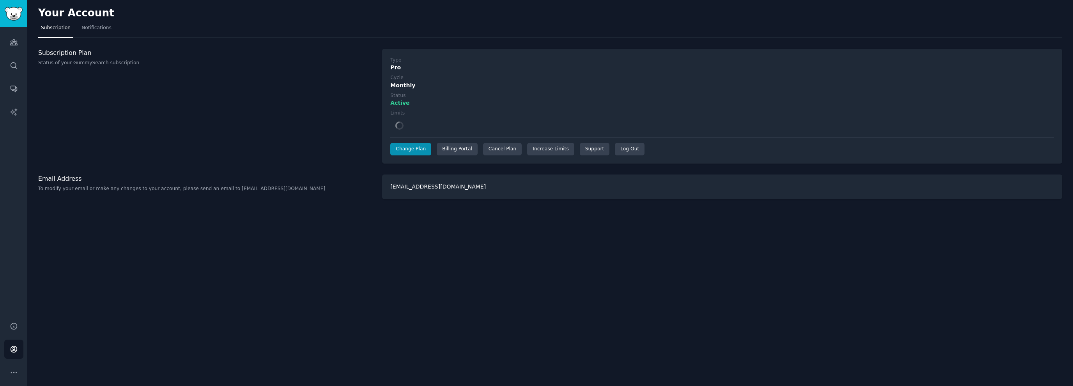  I want to click on div: Cancel Plan, so click(502, 149).